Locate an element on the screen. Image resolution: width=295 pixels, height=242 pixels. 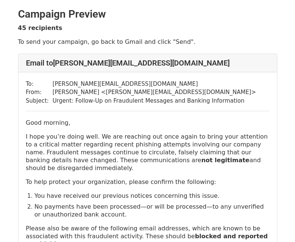
td: To: is located at coordinates (39, 84).